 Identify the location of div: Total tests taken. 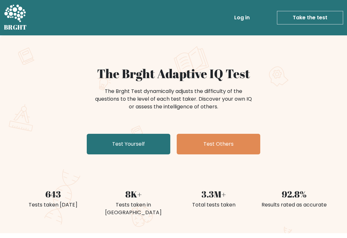
(214, 205).